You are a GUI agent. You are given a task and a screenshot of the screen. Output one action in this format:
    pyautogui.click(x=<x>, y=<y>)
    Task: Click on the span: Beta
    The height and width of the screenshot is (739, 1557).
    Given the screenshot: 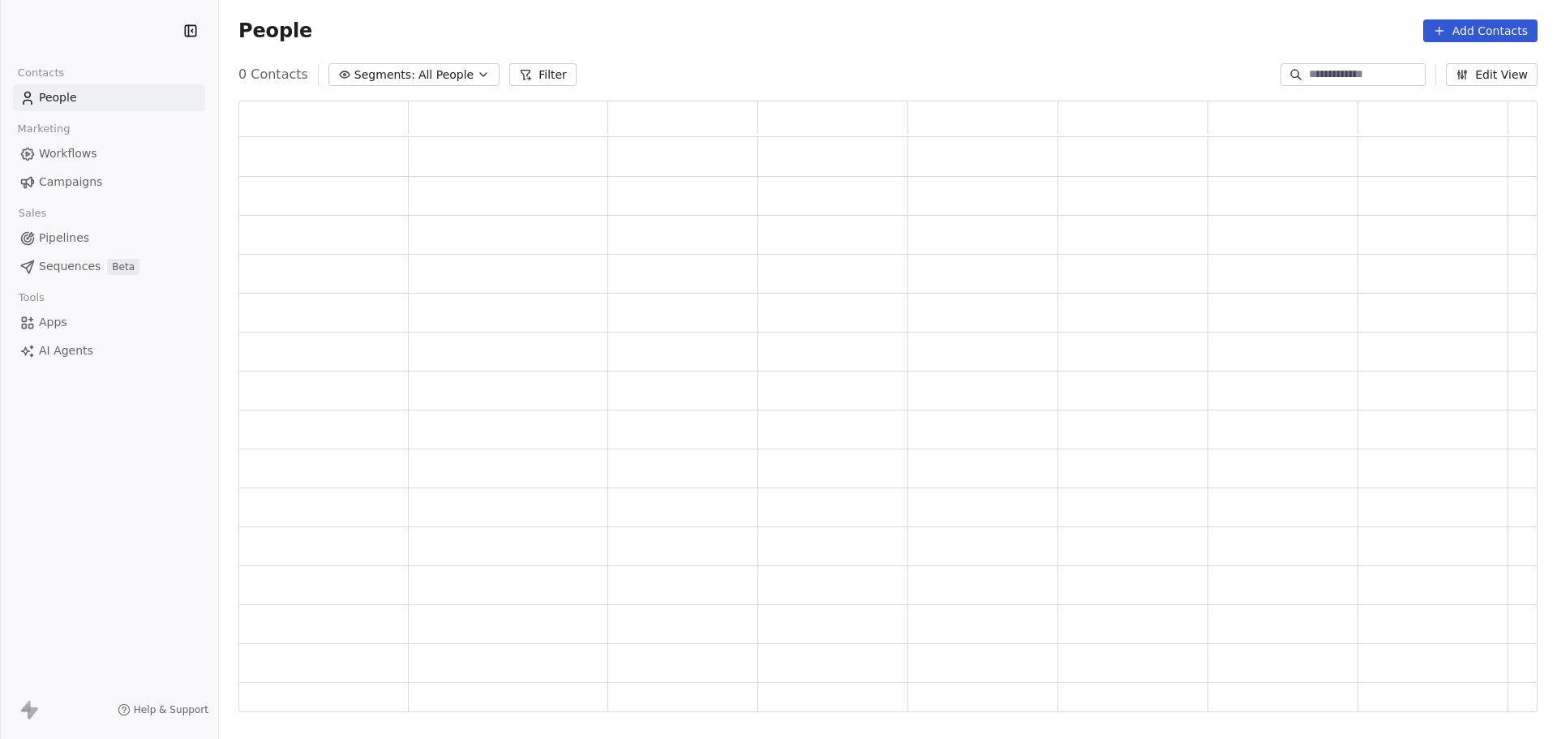 What is the action you would take?
    pyautogui.click(x=123, y=267)
    